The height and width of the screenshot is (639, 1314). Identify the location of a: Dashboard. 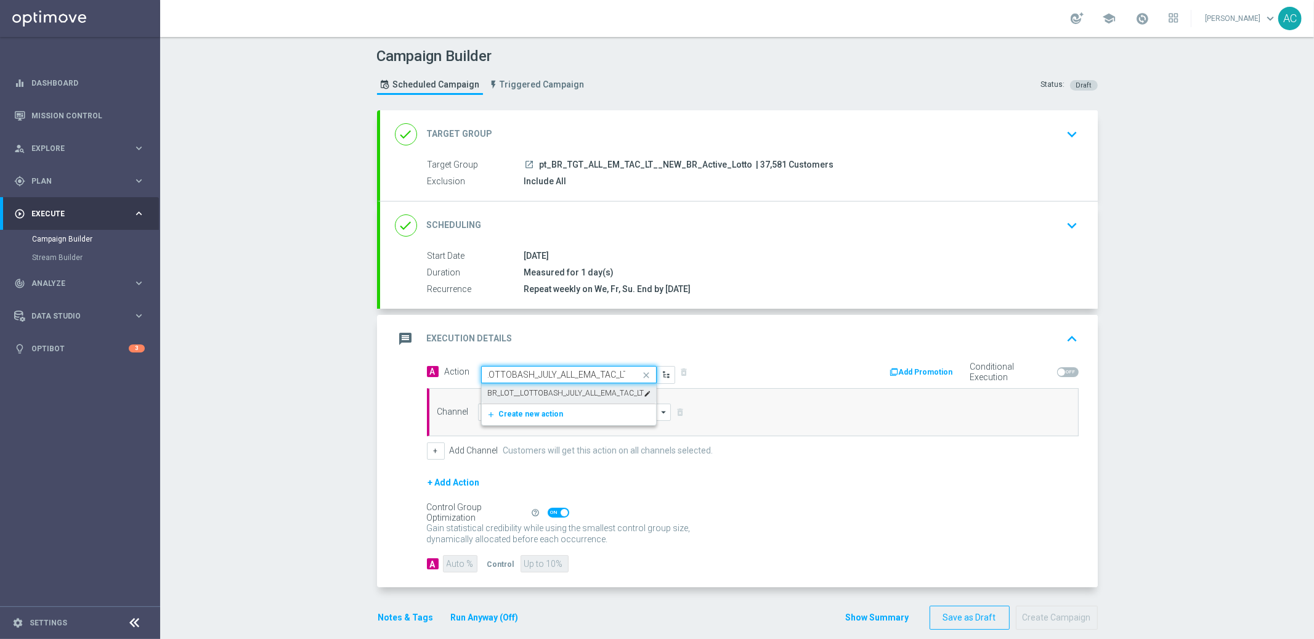
(88, 83).